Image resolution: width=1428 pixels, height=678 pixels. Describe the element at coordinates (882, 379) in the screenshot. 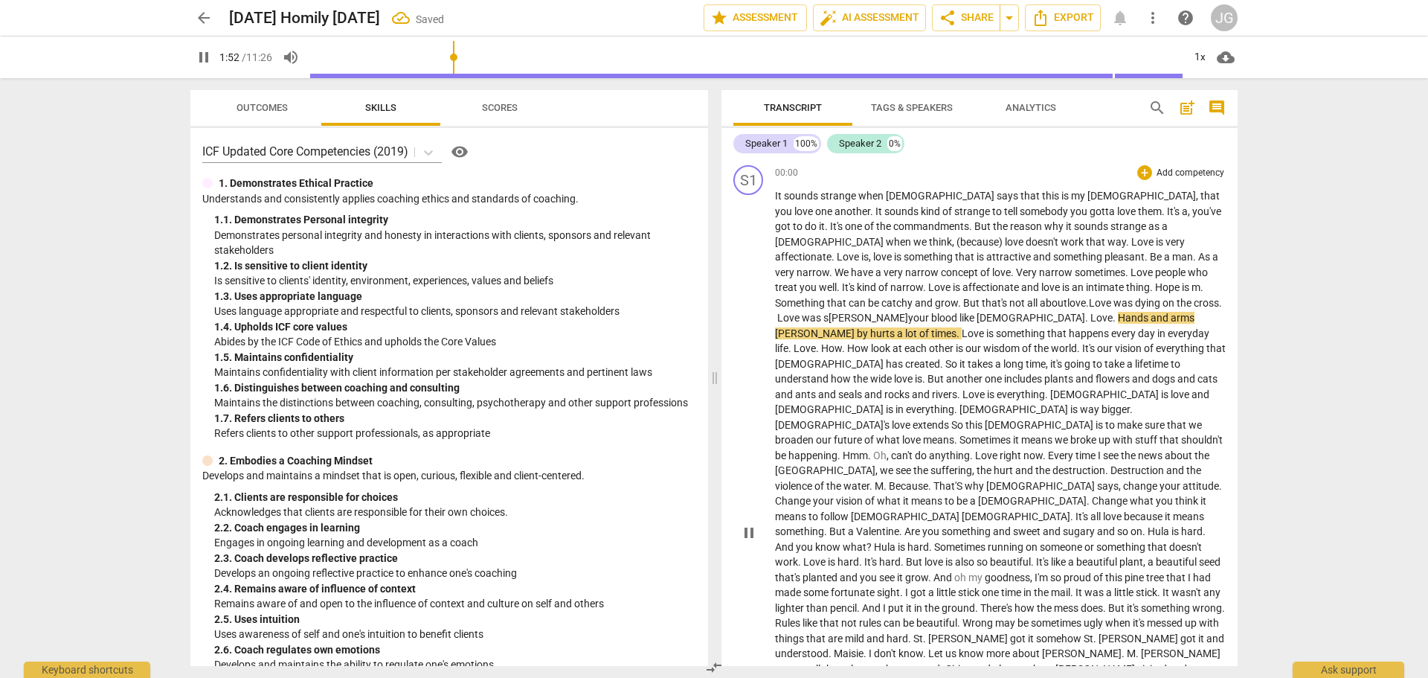

I see `span: wide` at that location.